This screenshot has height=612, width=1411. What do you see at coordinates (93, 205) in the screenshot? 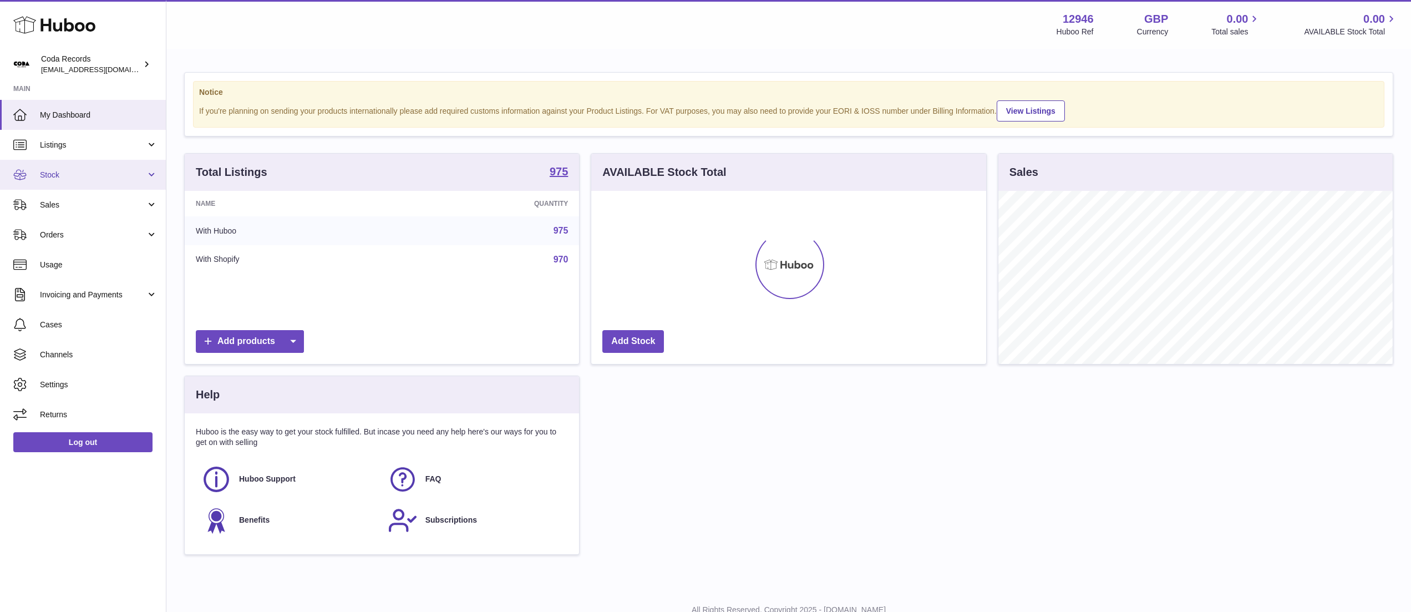
I see `span: Sales` at bounding box center [93, 205].